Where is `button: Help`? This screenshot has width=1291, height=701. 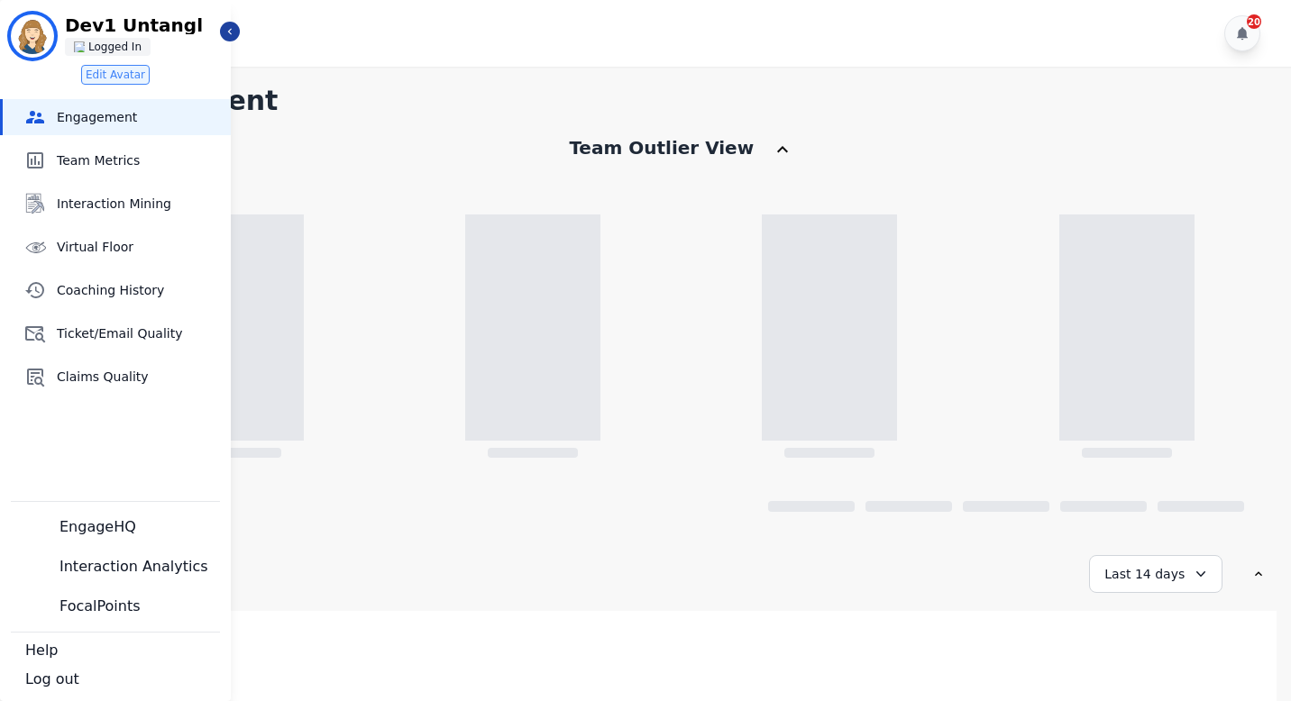 button: Help is located at coordinates (36, 651).